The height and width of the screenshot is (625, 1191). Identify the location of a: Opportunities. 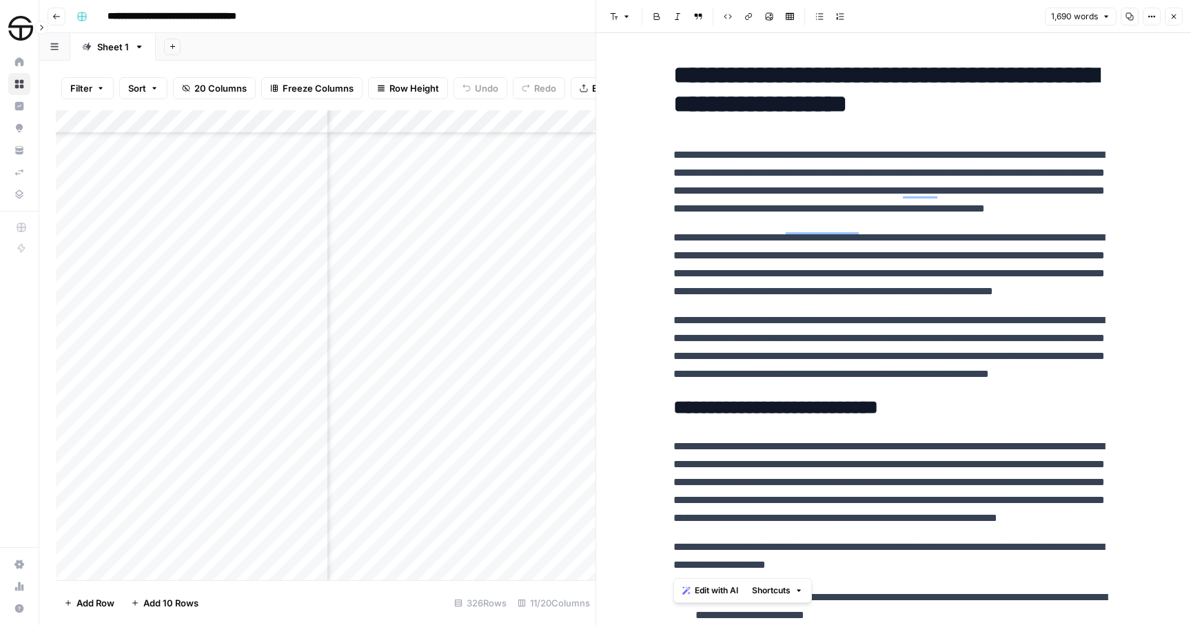
(19, 128).